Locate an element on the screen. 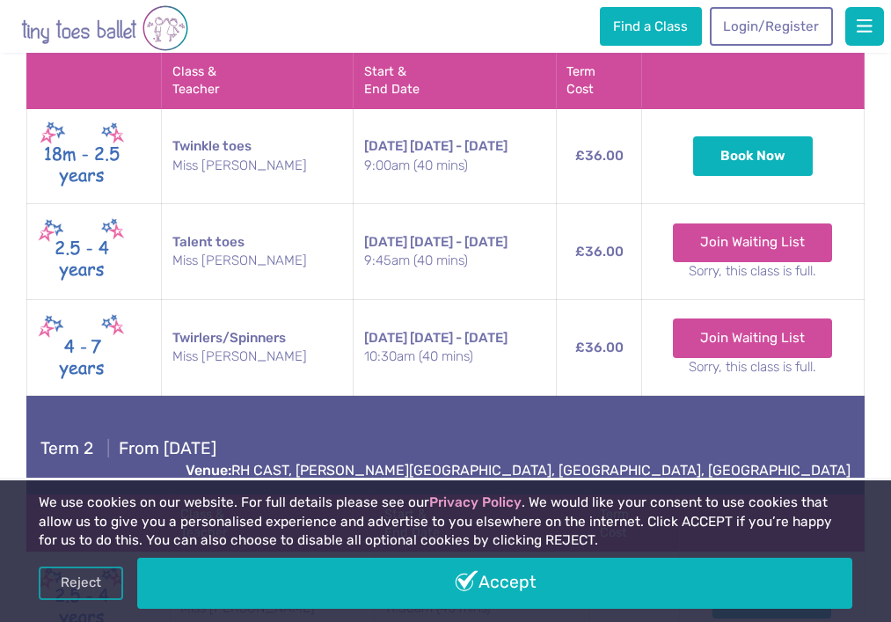 This screenshot has height=622, width=891. small: 10:30am (40 mins) is located at coordinates (455, 356).